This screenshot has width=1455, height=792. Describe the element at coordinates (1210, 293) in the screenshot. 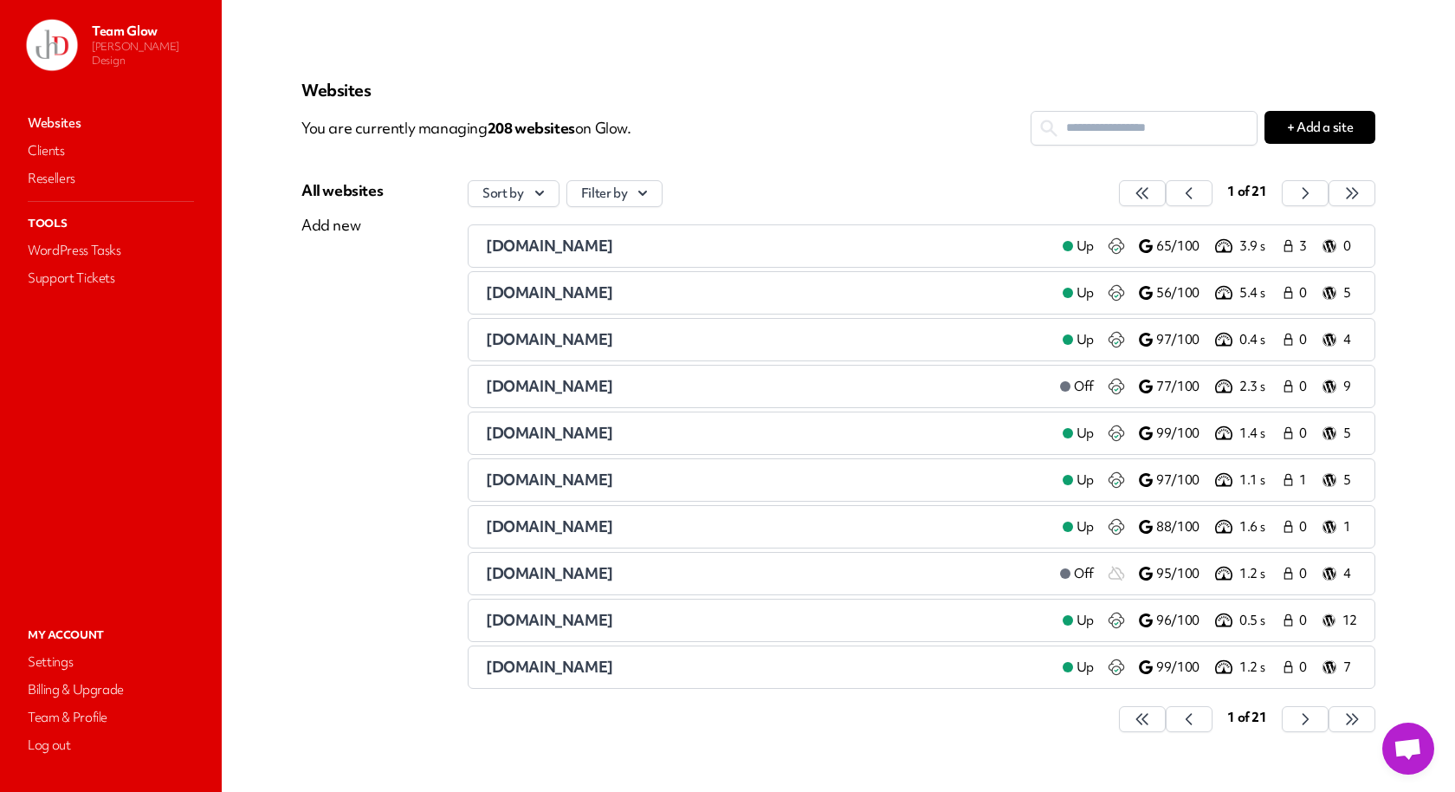

I see `a: 56/100 5.4 s` at that location.